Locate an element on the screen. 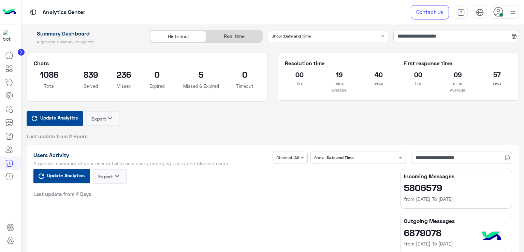 The width and height of the screenshot is (524, 252). h2: 40 is located at coordinates (378, 74).